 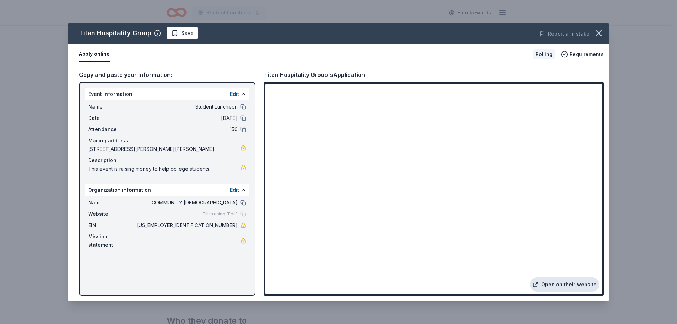 What do you see at coordinates (182, 33) in the screenshot?
I see `button: Save` at bounding box center [182, 33].